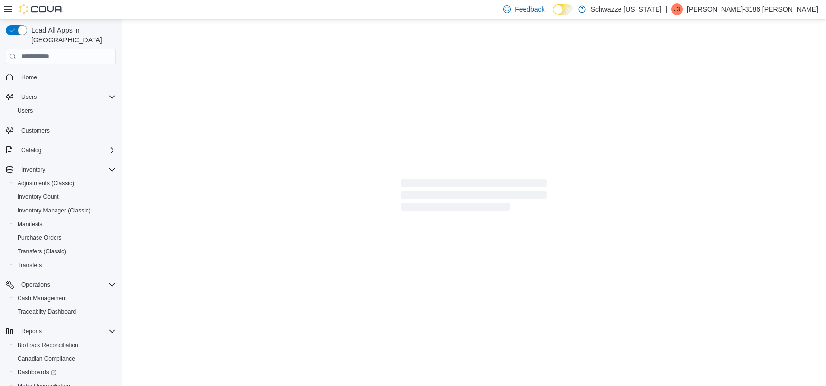 The height and width of the screenshot is (386, 826). Describe the element at coordinates (61, 77) in the screenshot. I see `button: Home` at that location.